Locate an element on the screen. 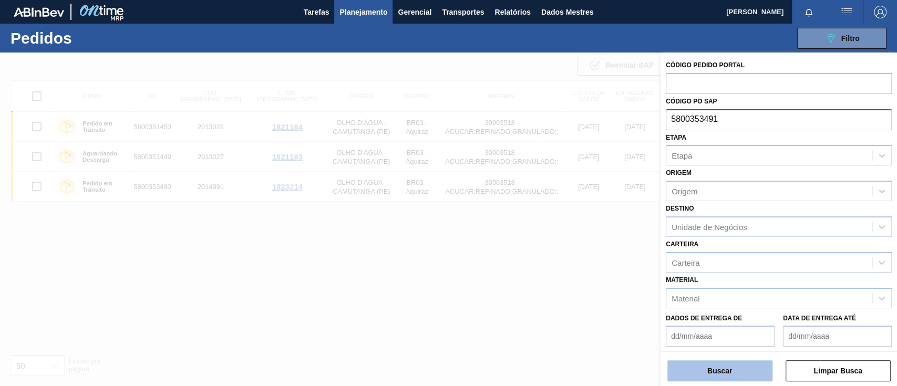 The image size is (897, 386). font: Transportes is located at coordinates (463, 12).